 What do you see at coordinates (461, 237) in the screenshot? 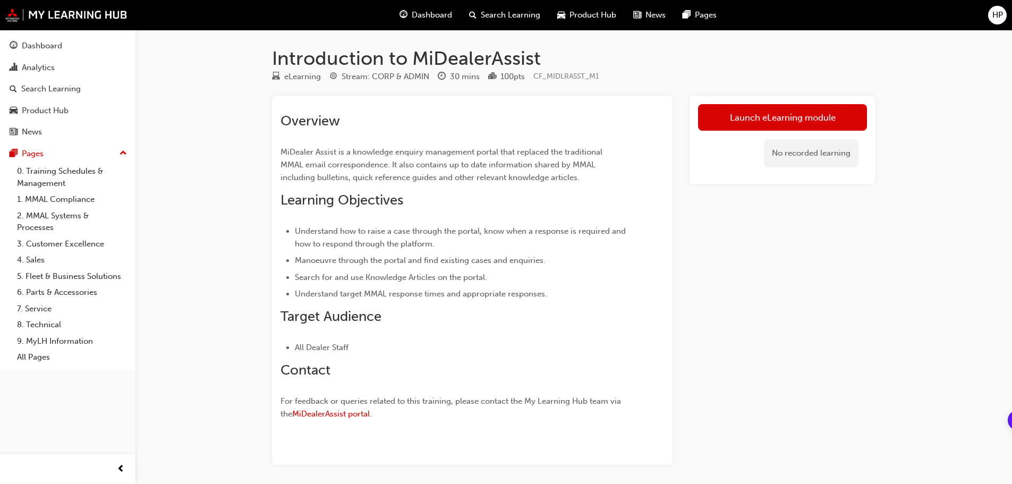
I see `span: Understand how to raise a case through the portal, know when a response is required and how to re...` at bounding box center [461, 237].